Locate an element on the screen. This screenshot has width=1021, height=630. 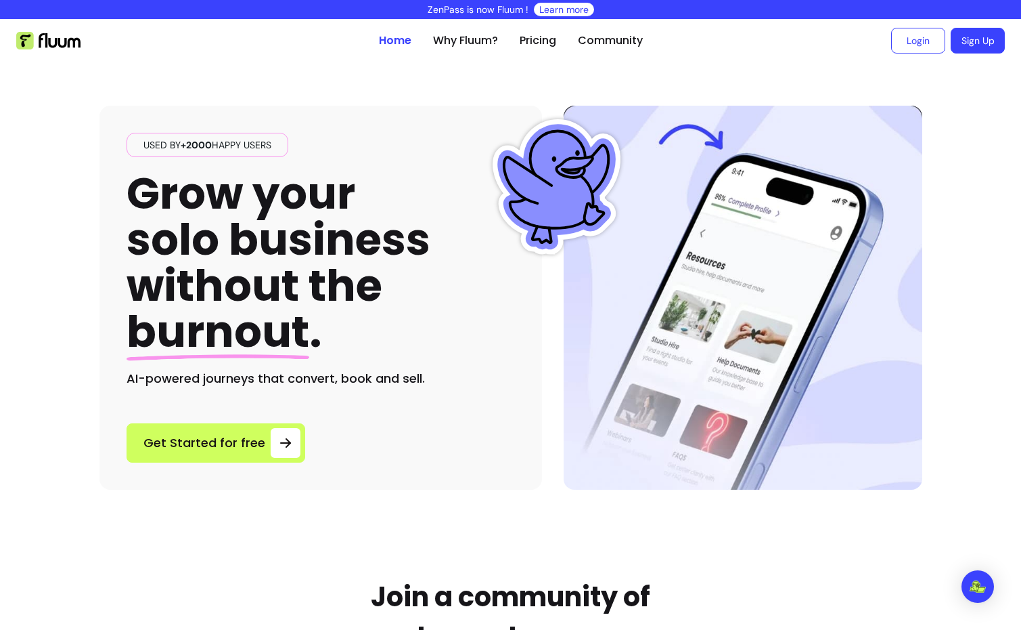
img: Hero is located at coordinates (743, 297).